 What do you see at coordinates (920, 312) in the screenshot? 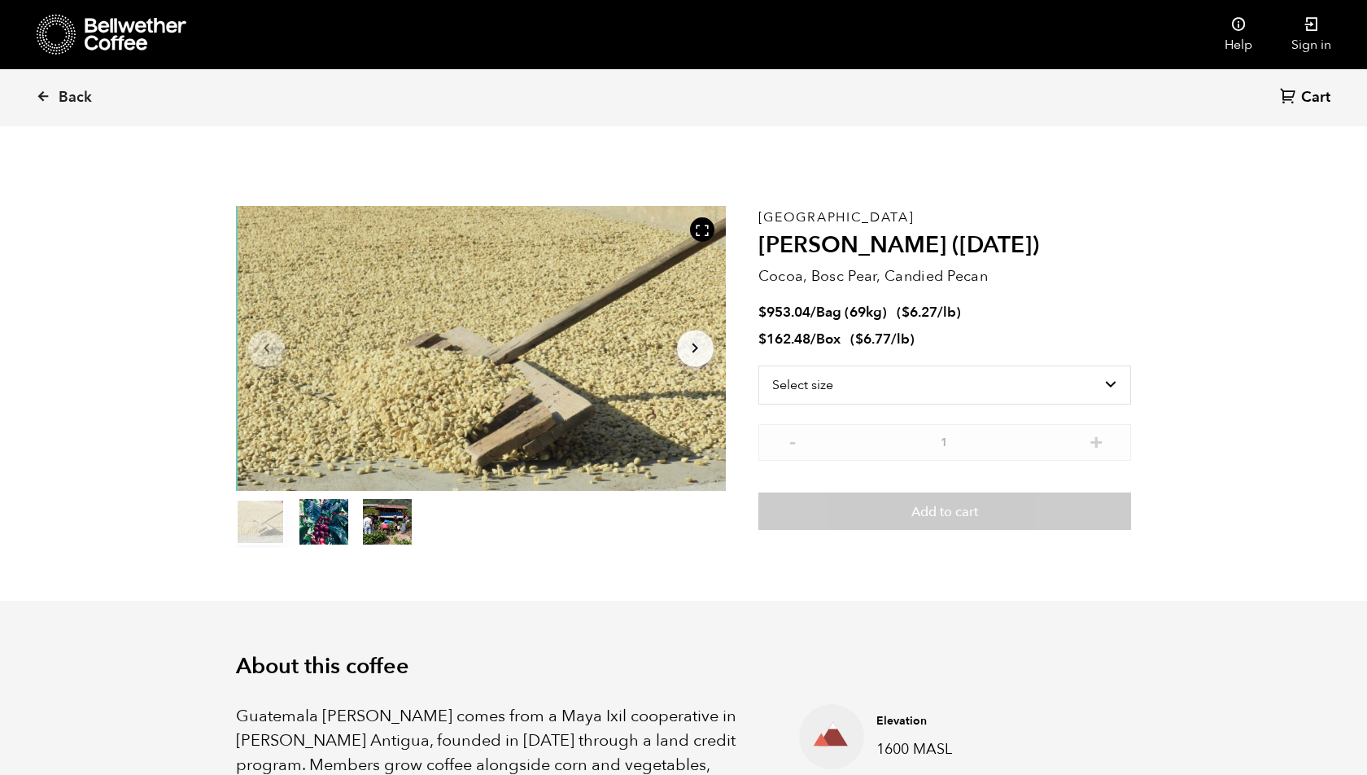
I see `bdi: 6.27` at bounding box center [920, 312].